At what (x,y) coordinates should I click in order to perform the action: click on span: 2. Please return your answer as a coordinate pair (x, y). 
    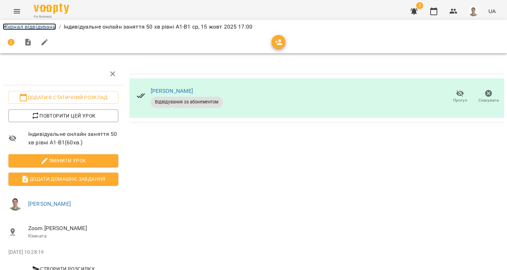
    Looking at the image, I should click on (420, 6).